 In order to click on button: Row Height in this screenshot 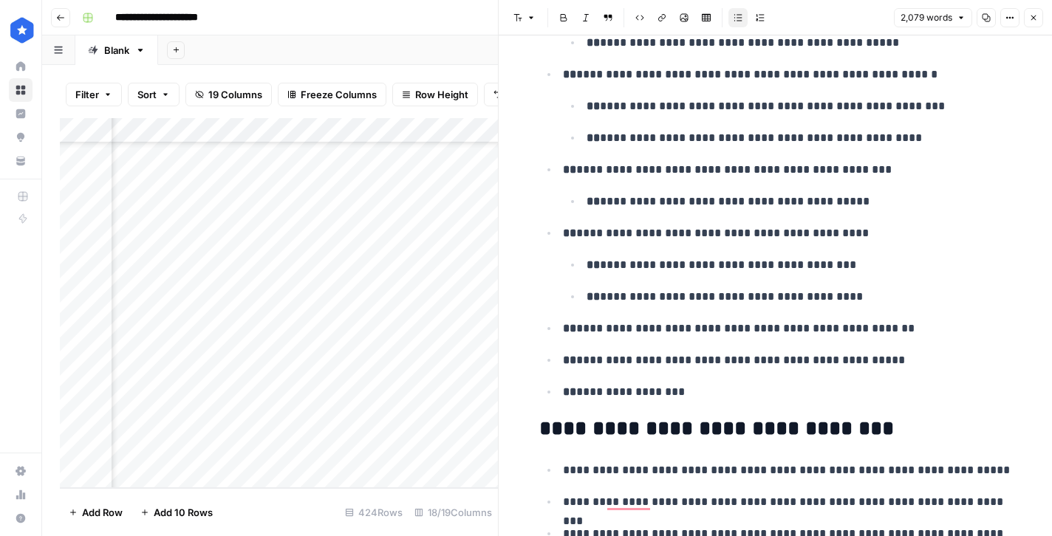, I will do `click(435, 95)`.